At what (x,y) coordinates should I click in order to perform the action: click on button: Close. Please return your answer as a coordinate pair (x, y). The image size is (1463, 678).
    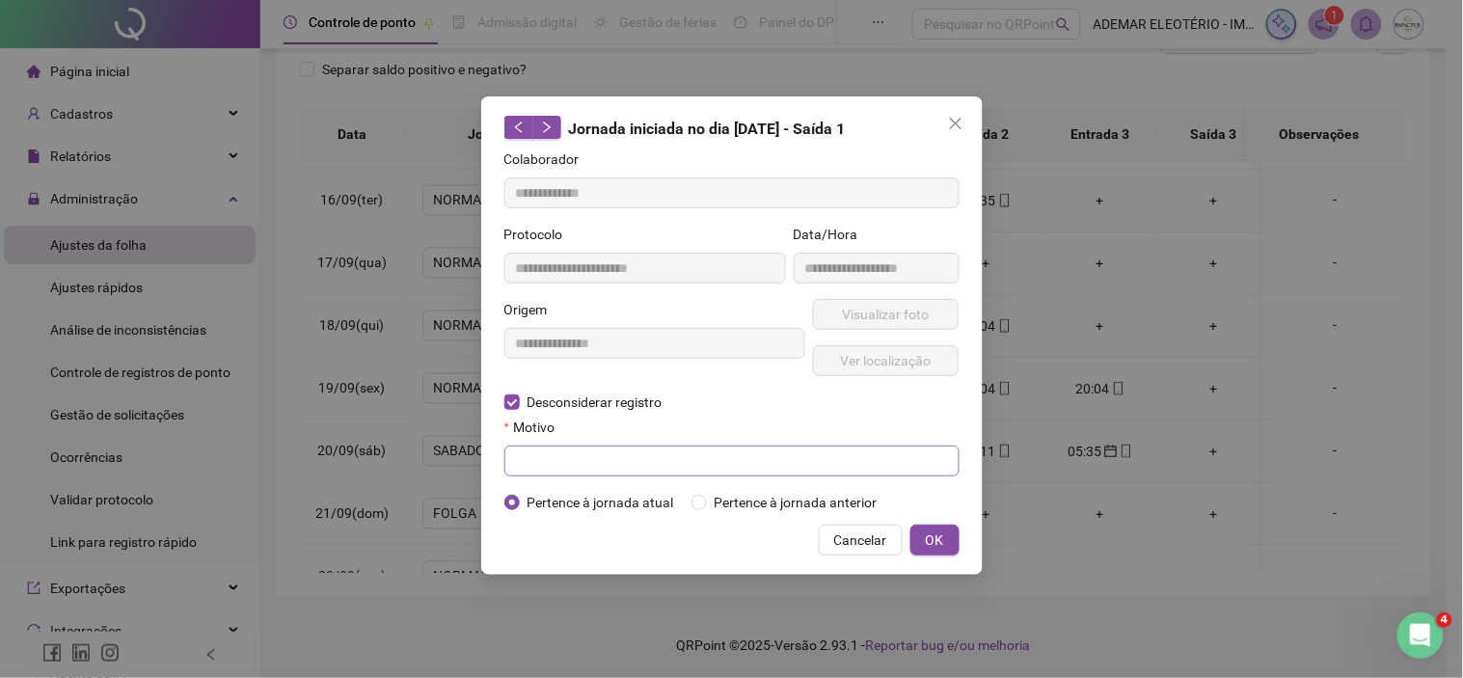
    Looking at the image, I should click on (956, 123).